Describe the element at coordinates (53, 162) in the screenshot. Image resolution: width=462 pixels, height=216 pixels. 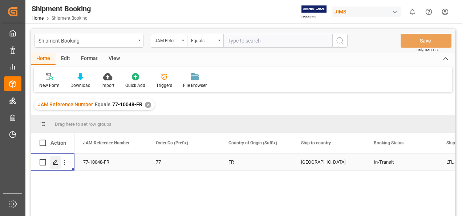
I see `div: Press SPACE to select this row.` at that location.